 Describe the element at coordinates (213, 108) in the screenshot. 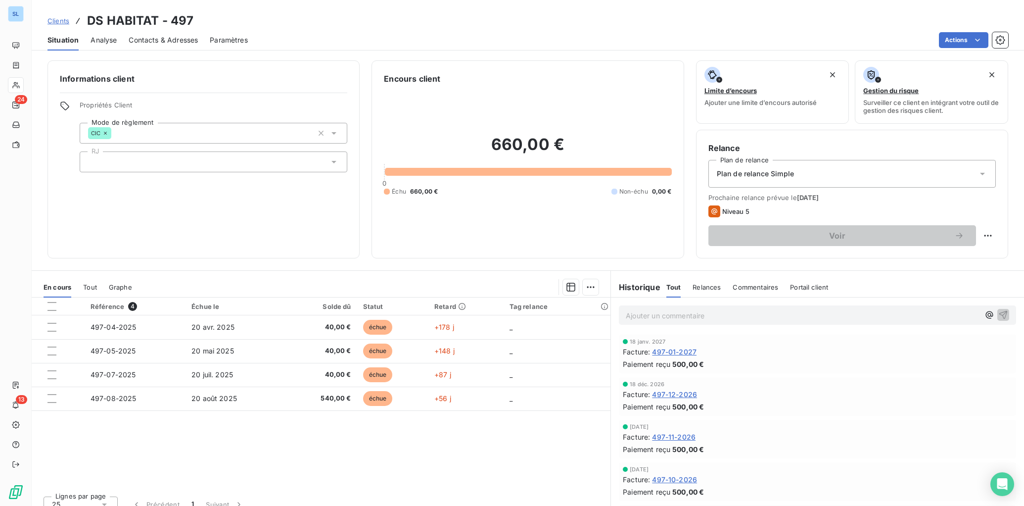

I see `span: Propriétés Client` at that location.